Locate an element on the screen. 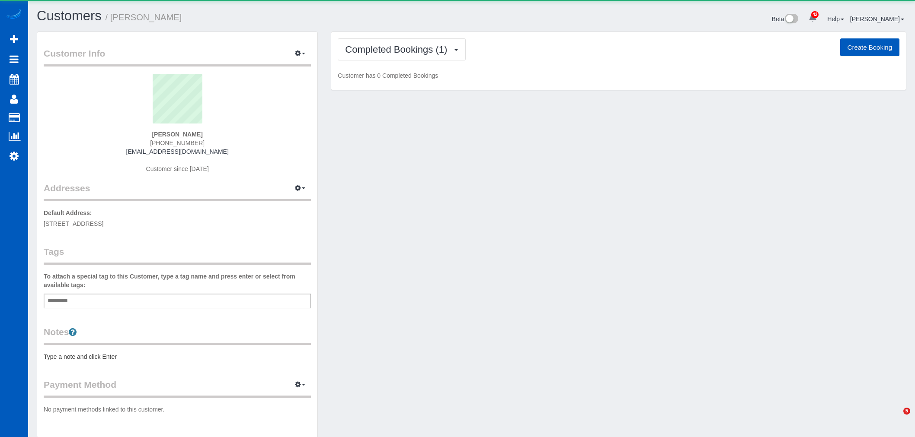  button: Create Booking is located at coordinates (869, 48).